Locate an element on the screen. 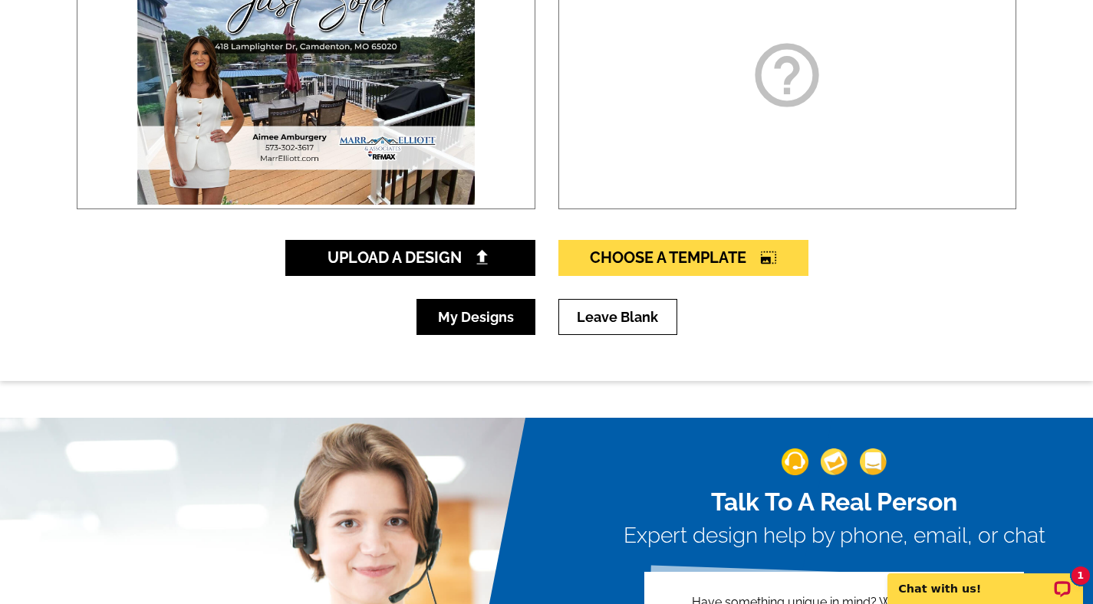  button: Open LiveChat chat widget is located at coordinates (186, 33).